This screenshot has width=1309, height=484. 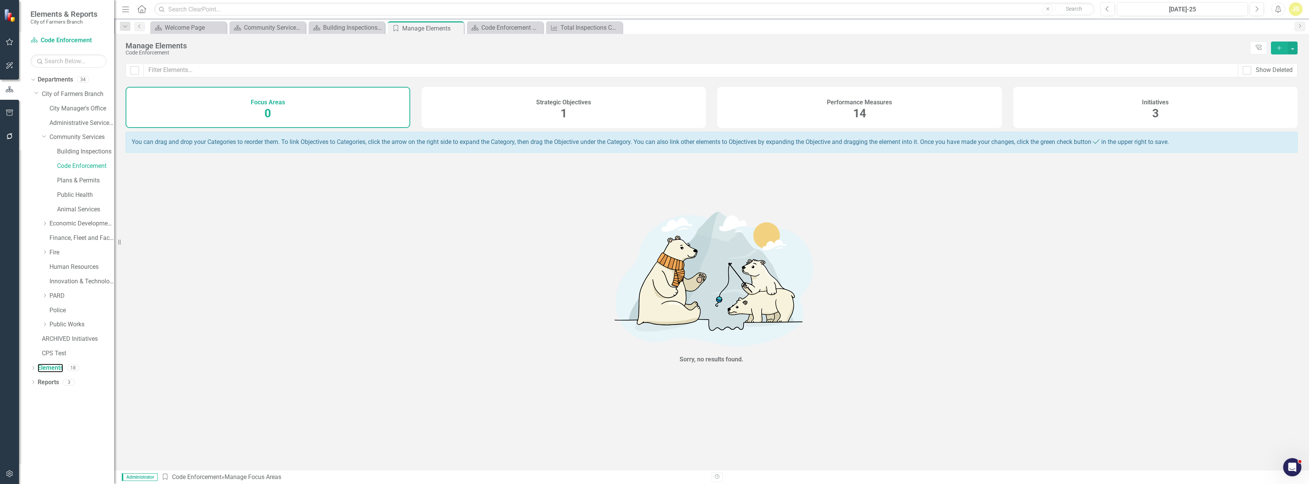 What do you see at coordinates (1274, 70) in the screenshot?
I see `div: Show Deleted` at bounding box center [1274, 70].